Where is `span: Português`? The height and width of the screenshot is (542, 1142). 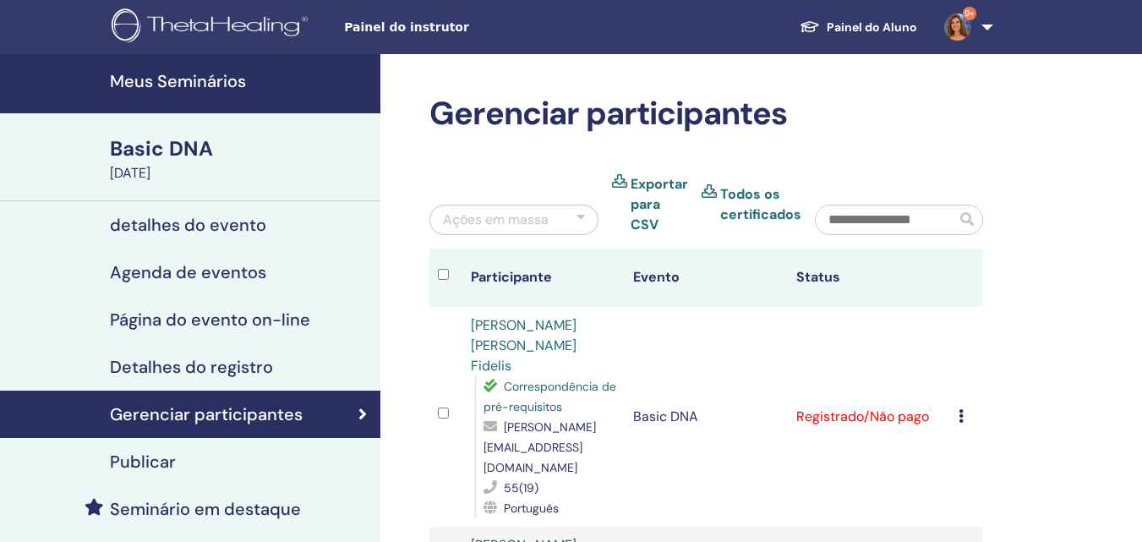
span: Português is located at coordinates (531, 508).